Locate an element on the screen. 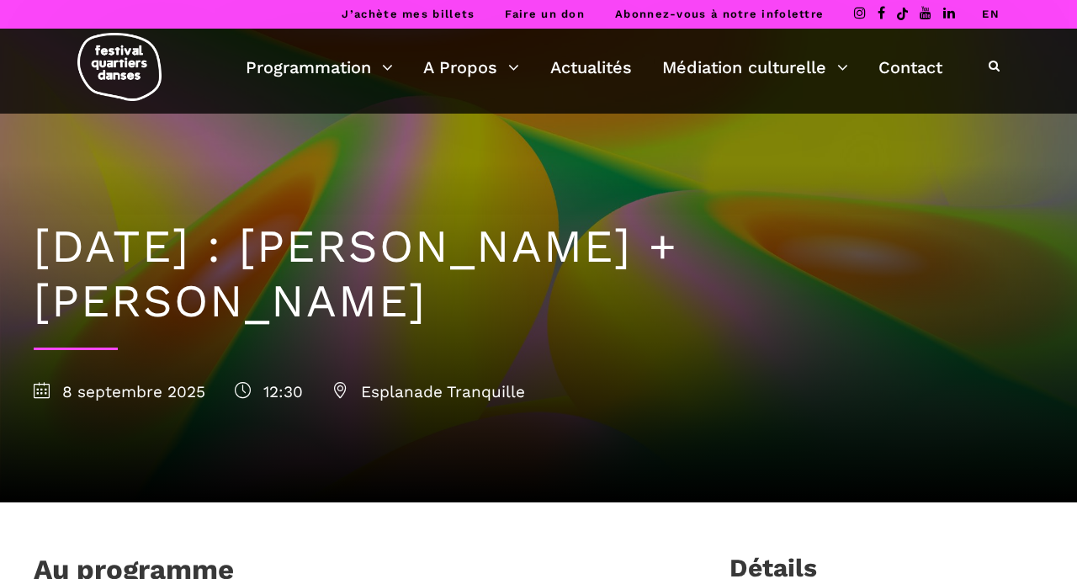 This screenshot has width=1077, height=579. a: Faire un don is located at coordinates (544, 13).